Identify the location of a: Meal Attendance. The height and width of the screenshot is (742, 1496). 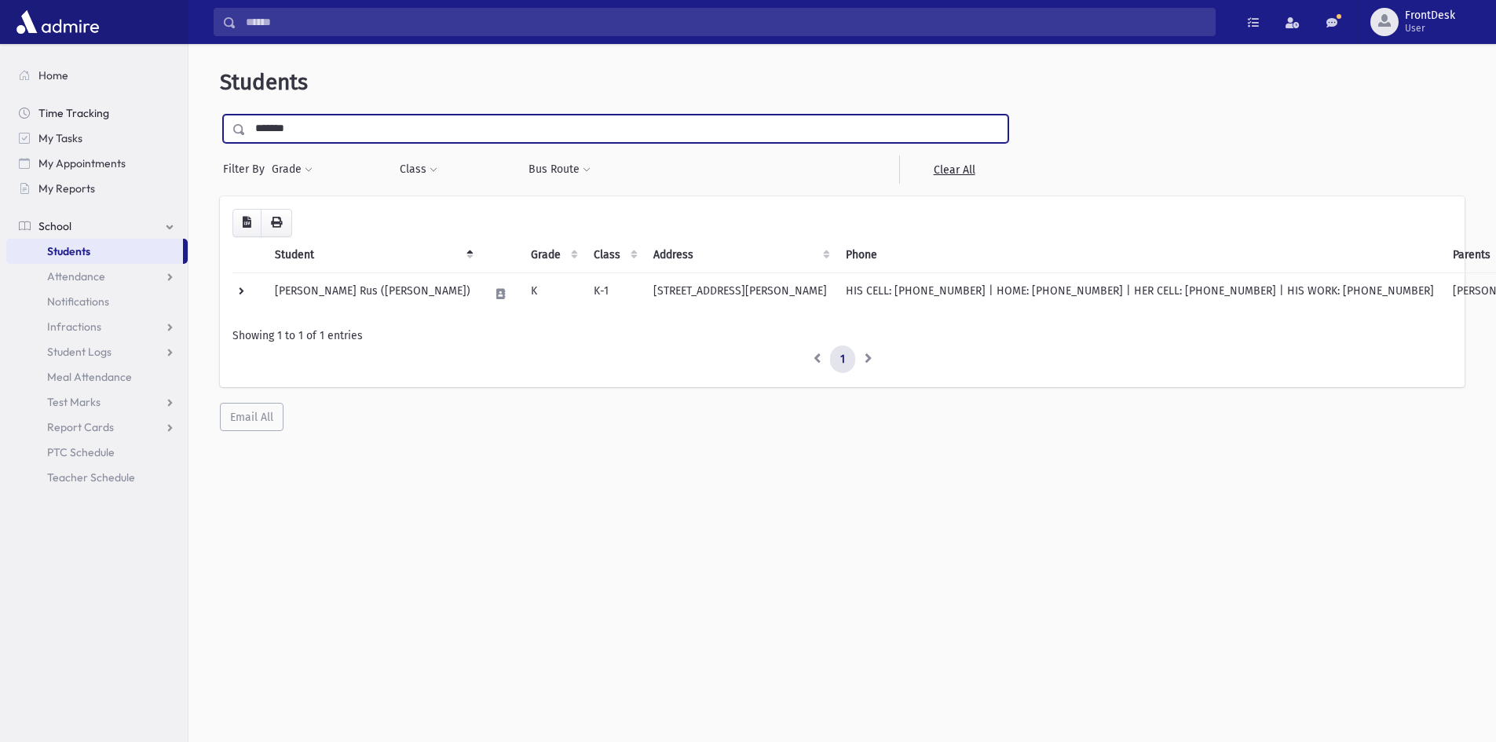
(97, 377).